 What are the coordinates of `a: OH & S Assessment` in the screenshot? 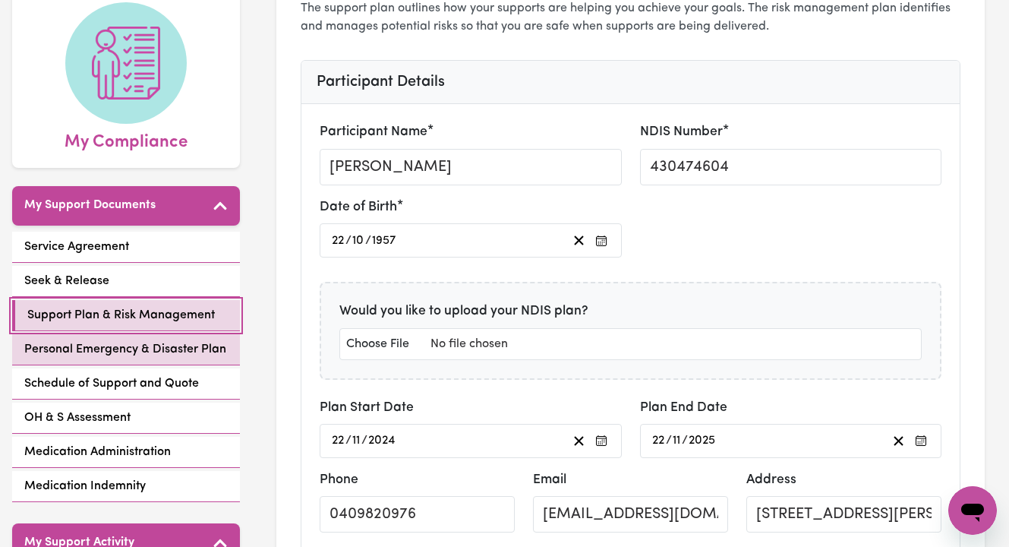 It's located at (126, 418).